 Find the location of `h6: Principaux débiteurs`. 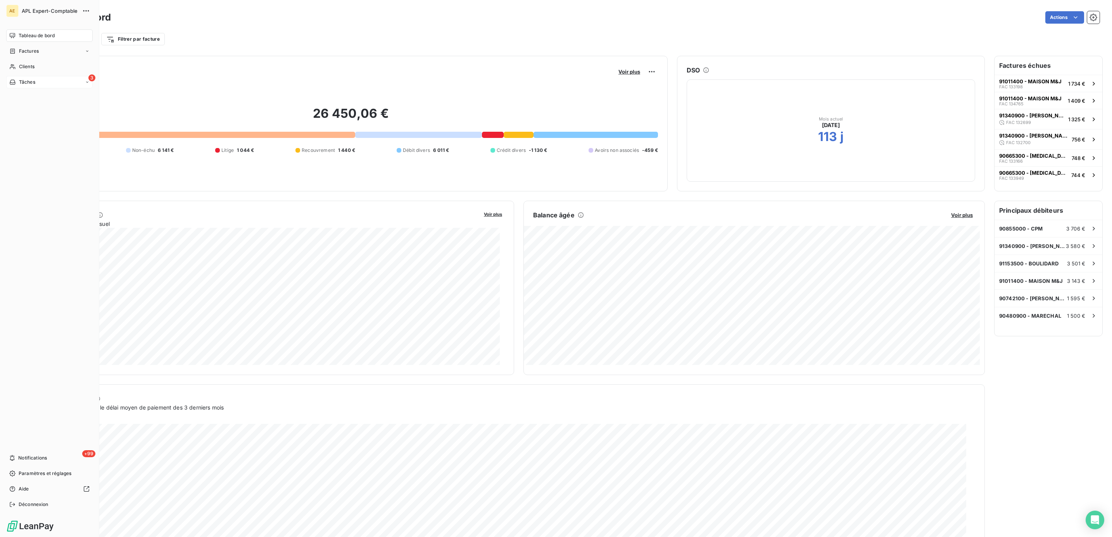

h6: Principaux débiteurs is located at coordinates (1048, 211).